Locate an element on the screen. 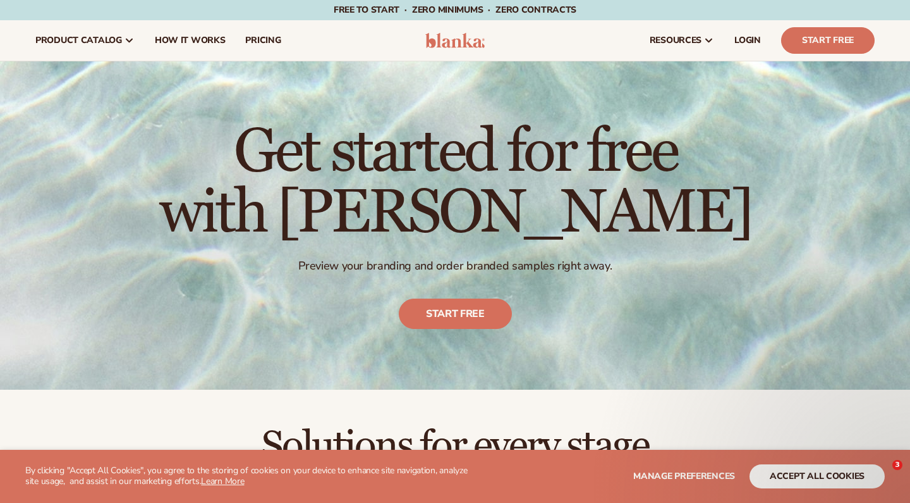 This screenshot has width=910, height=503. span: 3 is located at coordinates (898, 465).